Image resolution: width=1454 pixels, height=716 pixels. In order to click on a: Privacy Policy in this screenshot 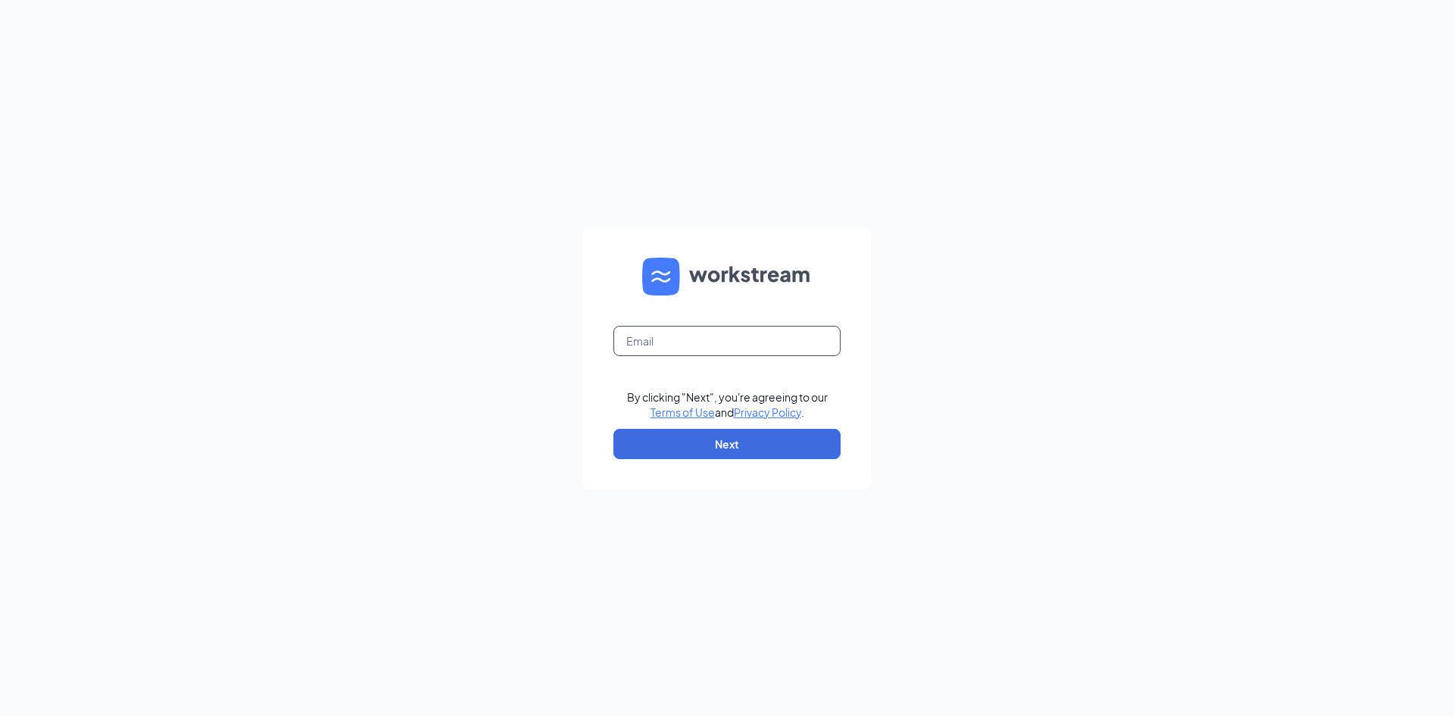, I will do `click(767, 412)`.